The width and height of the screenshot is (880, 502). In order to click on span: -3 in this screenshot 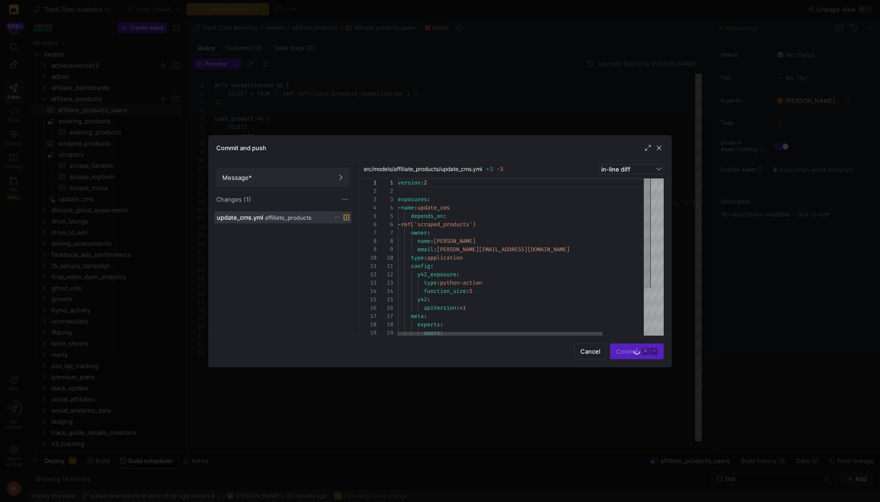, I will do `click(500, 169)`.